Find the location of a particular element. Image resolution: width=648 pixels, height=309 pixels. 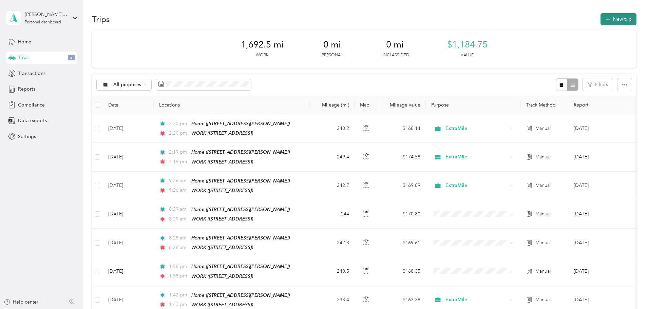

td: 240.2 is located at coordinates (332, 128).